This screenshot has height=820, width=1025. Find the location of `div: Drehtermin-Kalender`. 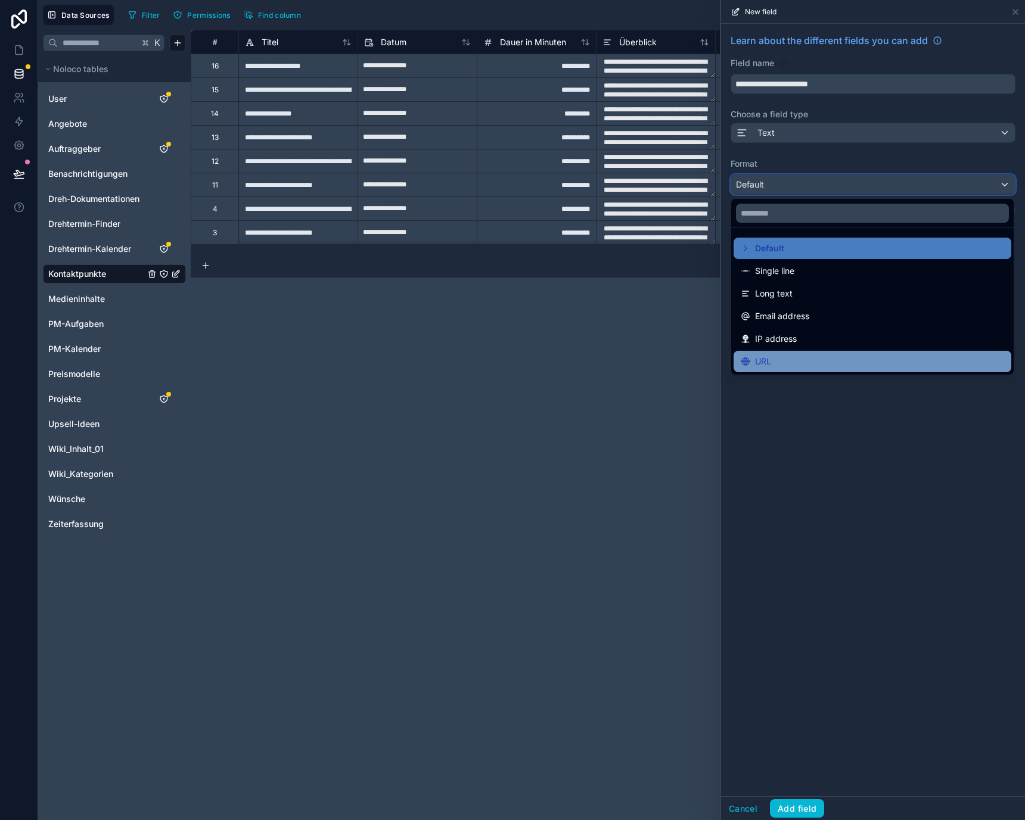

div: Drehtermin-Kalender is located at coordinates (114, 249).